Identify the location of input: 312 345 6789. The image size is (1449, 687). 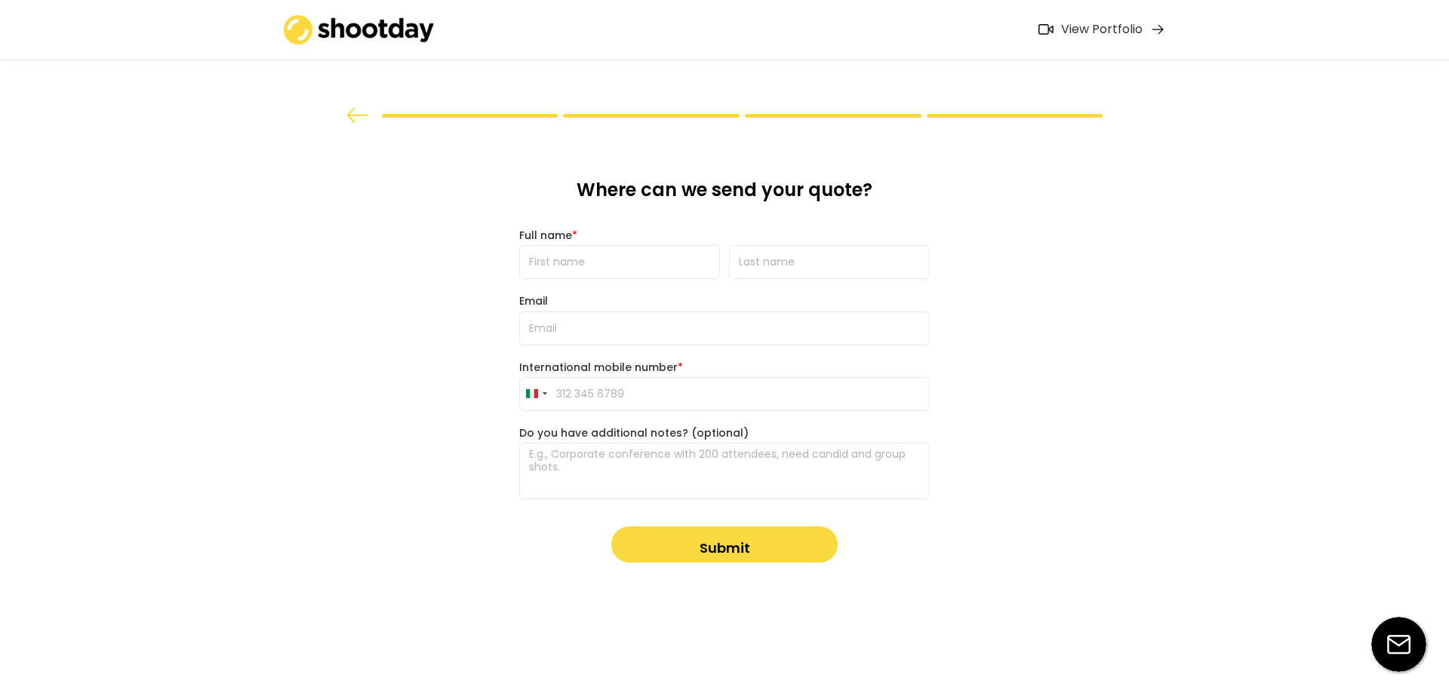
(724, 394).